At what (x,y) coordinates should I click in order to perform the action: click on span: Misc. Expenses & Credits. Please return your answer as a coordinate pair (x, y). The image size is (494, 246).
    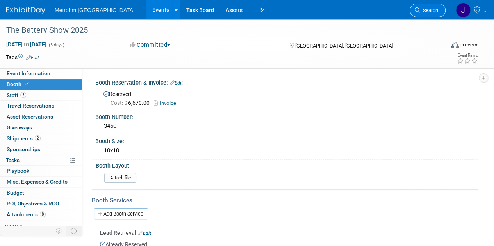
    Looking at the image, I should click on (37, 182).